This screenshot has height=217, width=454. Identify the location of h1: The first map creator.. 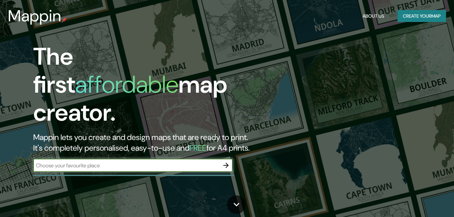
(147, 87).